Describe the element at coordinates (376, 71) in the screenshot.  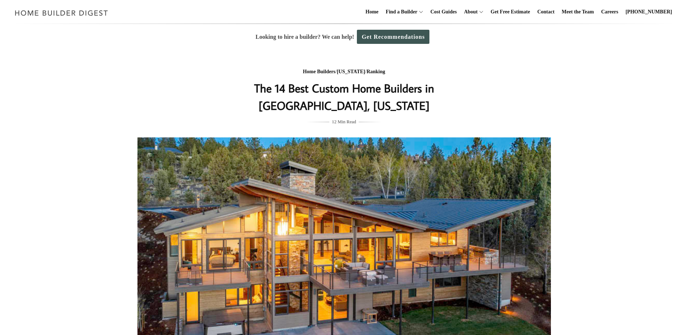
I see `a: Ranking` at that location.